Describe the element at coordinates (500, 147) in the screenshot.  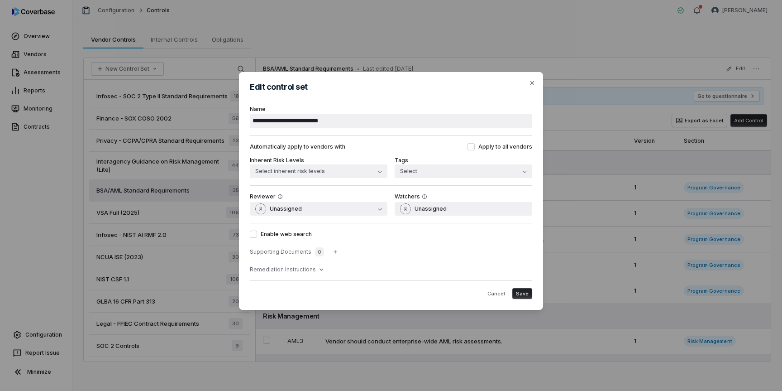
I see `label: Apply to all vendors` at that location.